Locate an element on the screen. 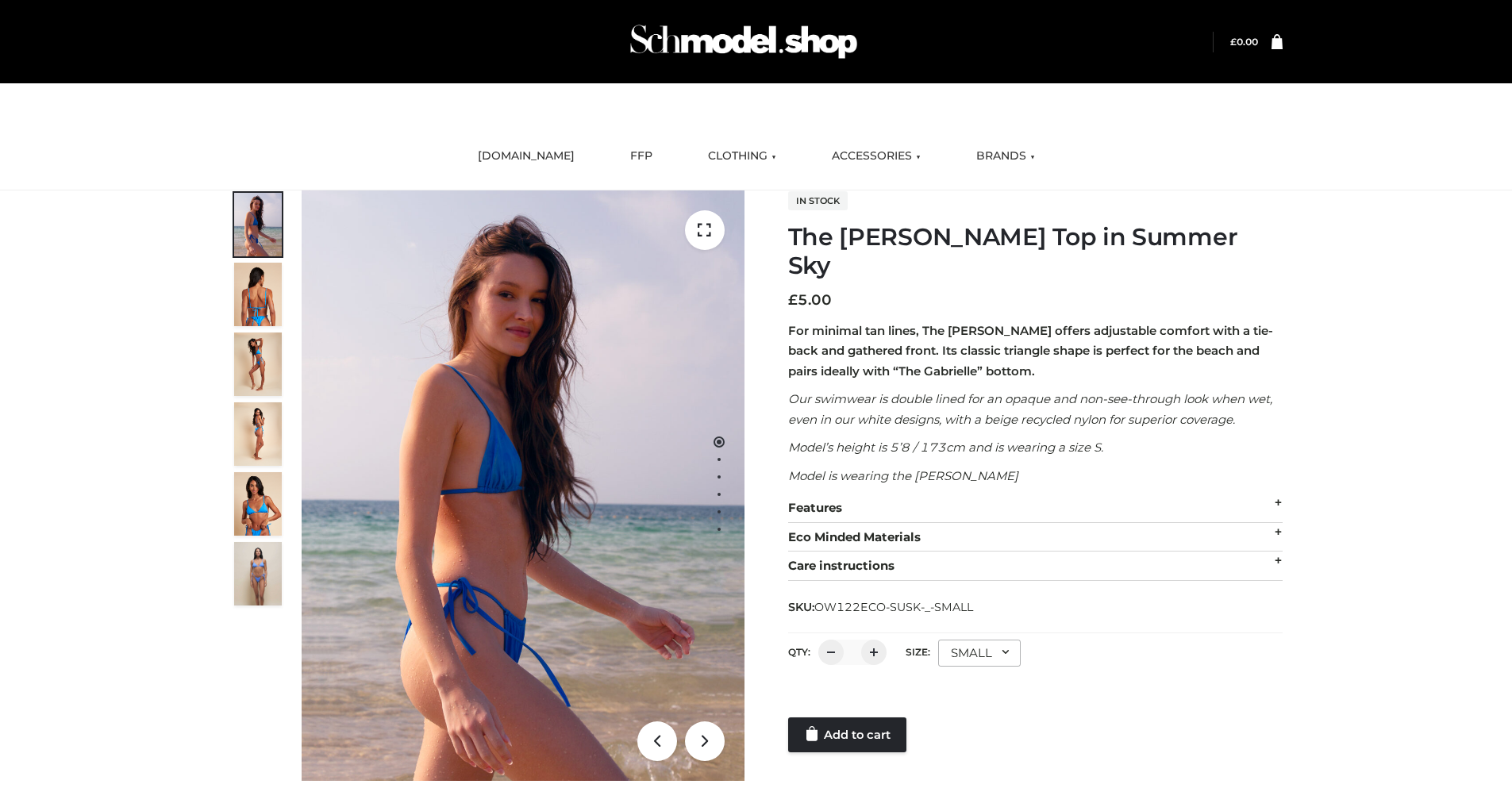 The width and height of the screenshot is (1512, 788). span: In stock is located at coordinates (818, 201).